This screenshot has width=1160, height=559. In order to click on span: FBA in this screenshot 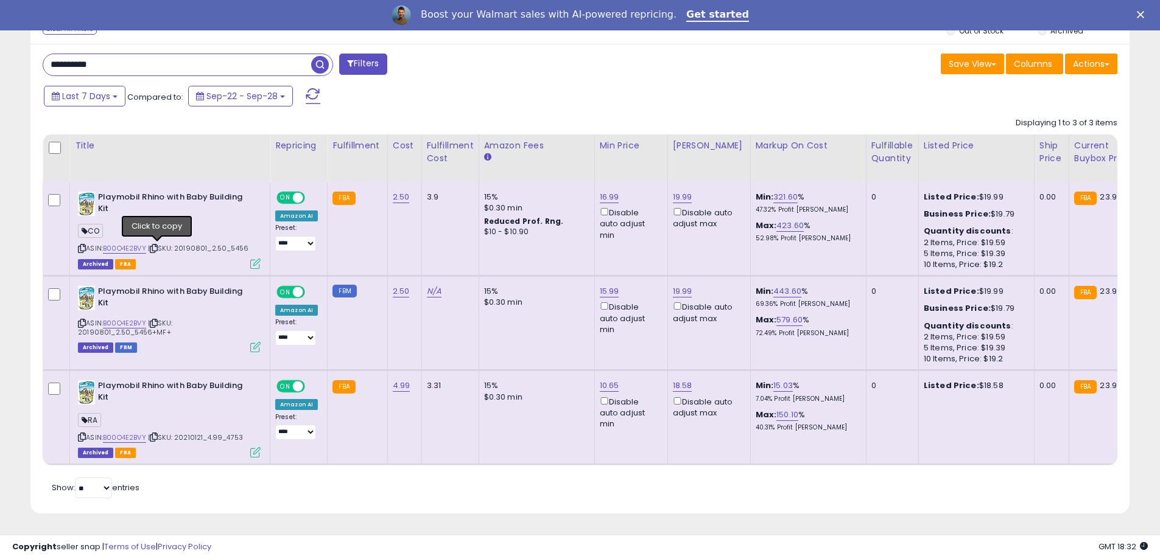, I will do `click(125, 264)`.